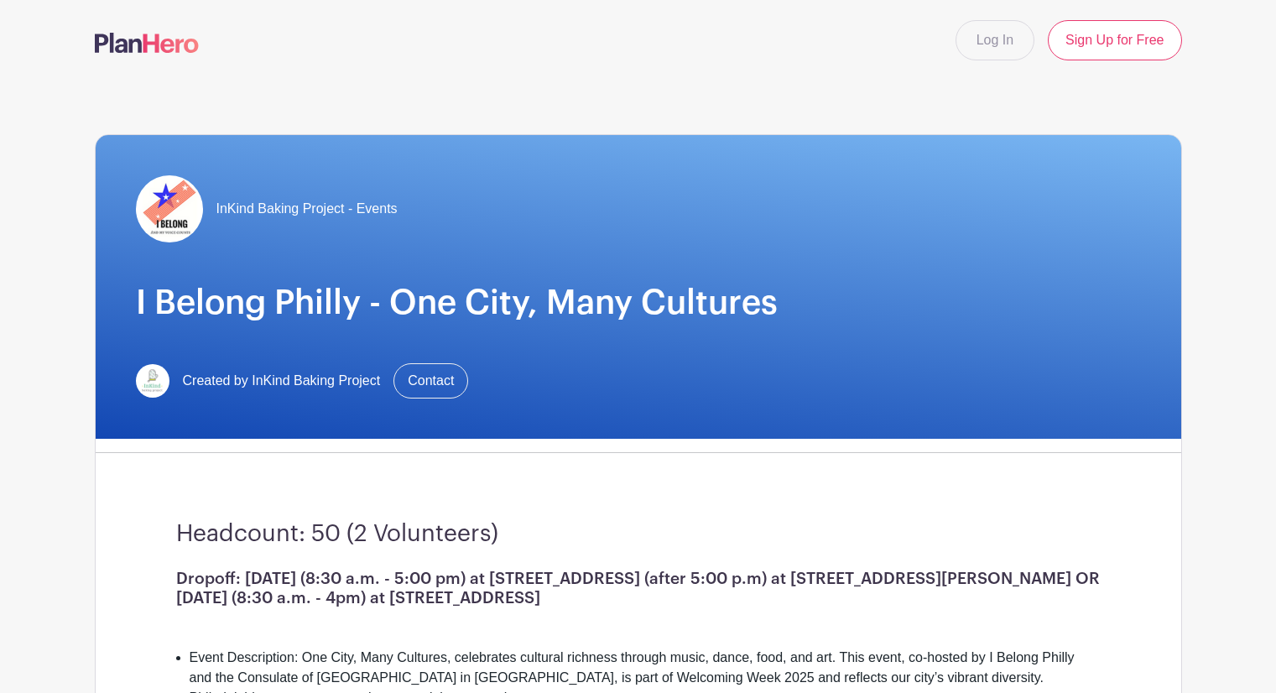 This screenshot has height=693, width=1276. Describe the element at coordinates (282, 381) in the screenshot. I see `span: Created by InKind Baking Project` at that location.